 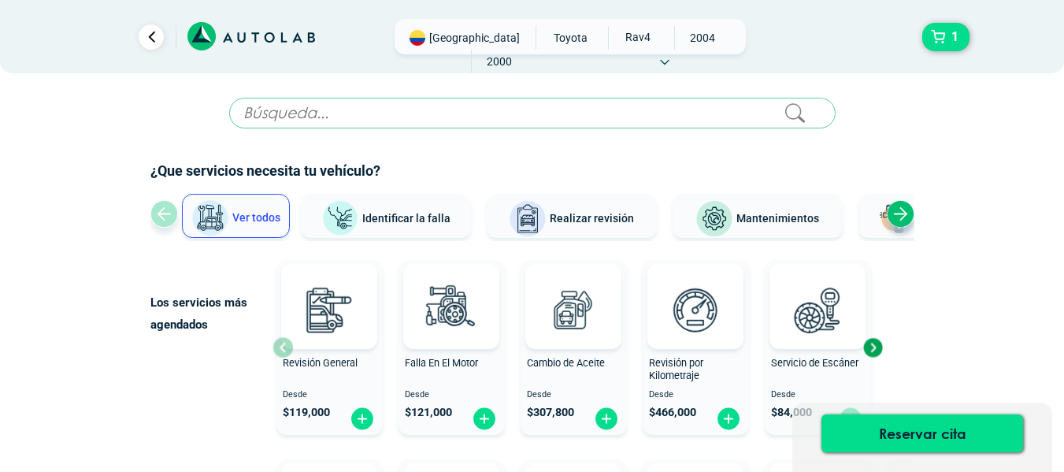 What do you see at coordinates (955, 37) in the screenshot?
I see `span: 1` at bounding box center [955, 37].